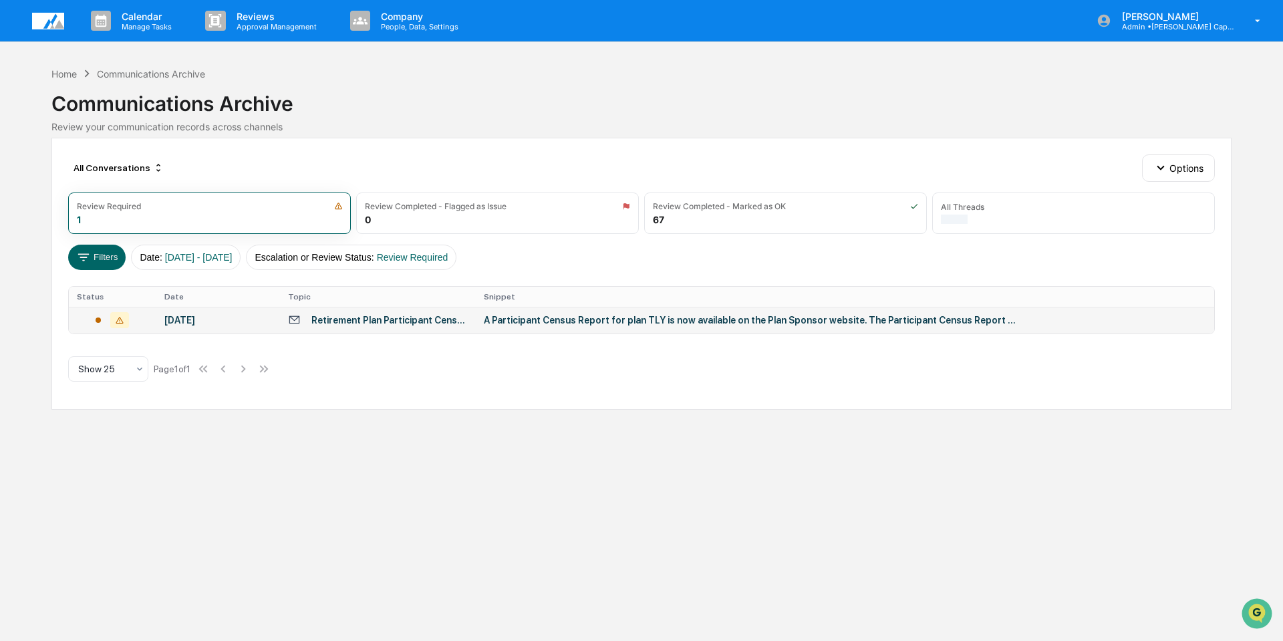 This screenshot has height=641, width=1283. Describe the element at coordinates (17, 17) in the screenshot. I see `button: Open customer support` at that location.